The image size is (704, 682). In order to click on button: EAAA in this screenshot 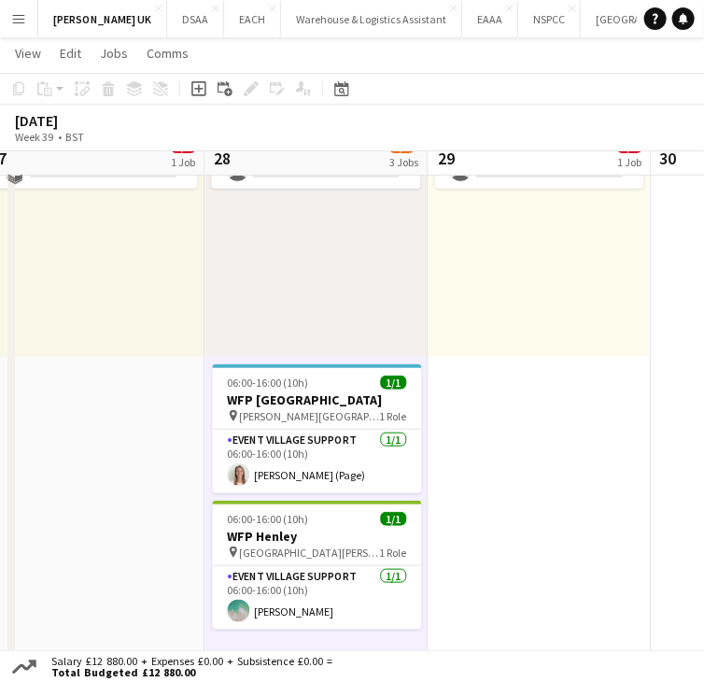, I will do `click(490, 19)`.